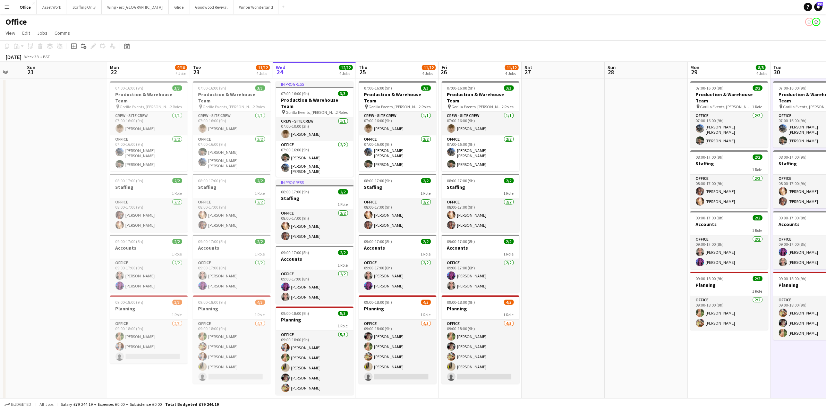 Image resolution: width=826 pixels, height=410 pixels. What do you see at coordinates (84, 7) in the screenshot?
I see `button: Staffing Only` at bounding box center [84, 7].